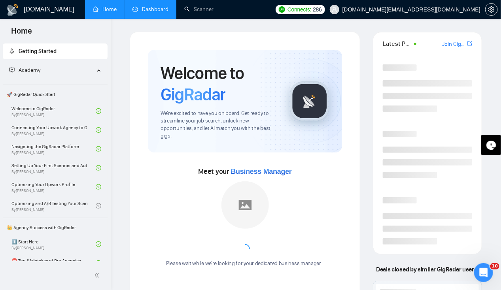 The height and width of the screenshot is (290, 501). What do you see at coordinates (55, 228) in the screenshot?
I see `span: 👑 Agency Success with GigRadar` at bounding box center [55, 228].